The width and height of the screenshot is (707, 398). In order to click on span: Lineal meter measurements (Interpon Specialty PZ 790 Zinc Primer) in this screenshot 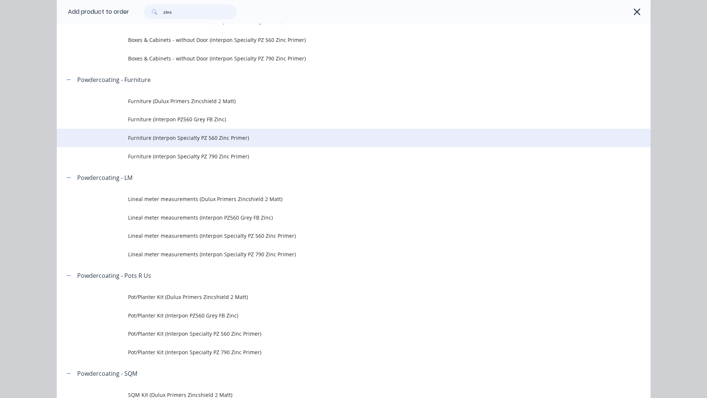, I will do `click(337, 254)`.